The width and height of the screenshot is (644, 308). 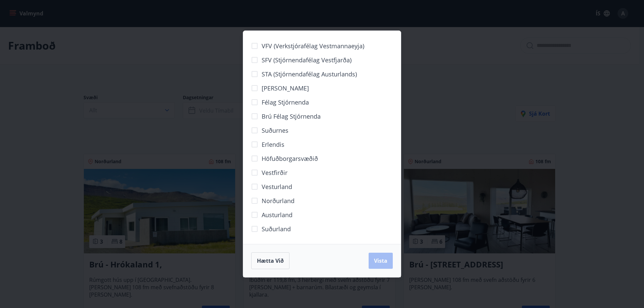 I want to click on span: Norðurland, so click(x=278, y=201).